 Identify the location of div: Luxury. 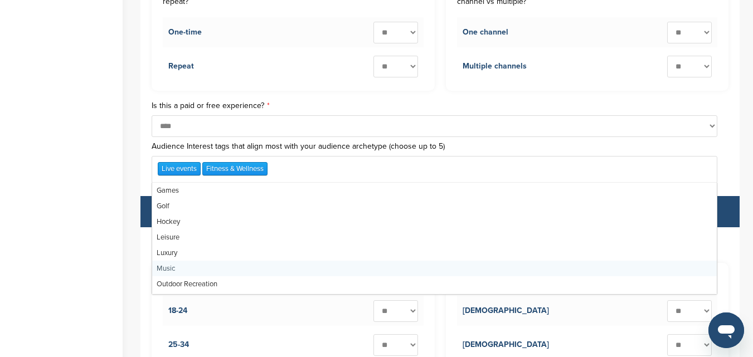
(434, 253).